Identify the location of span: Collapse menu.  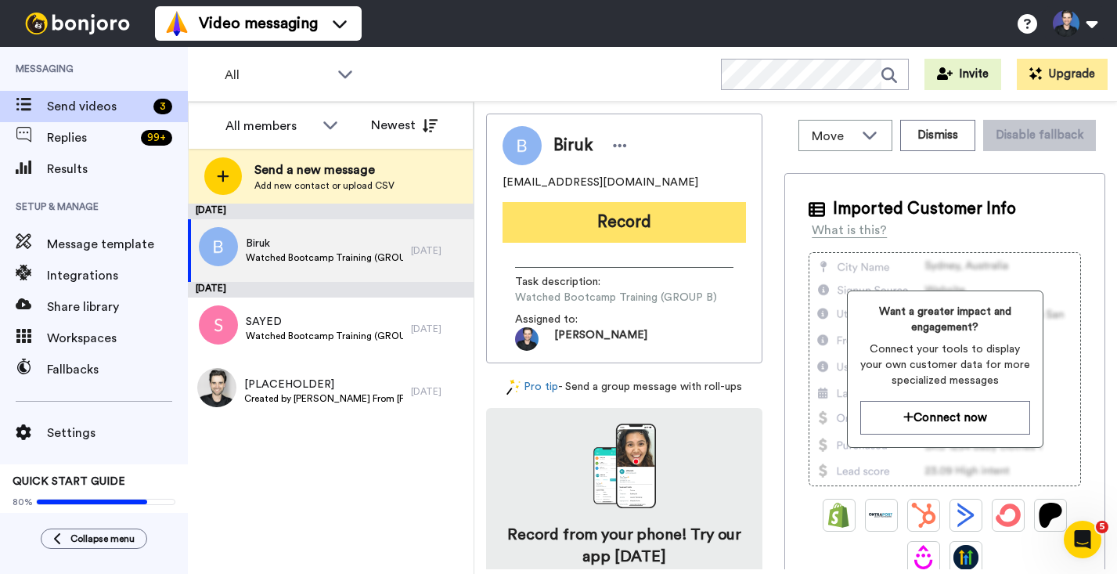
(103, 538).